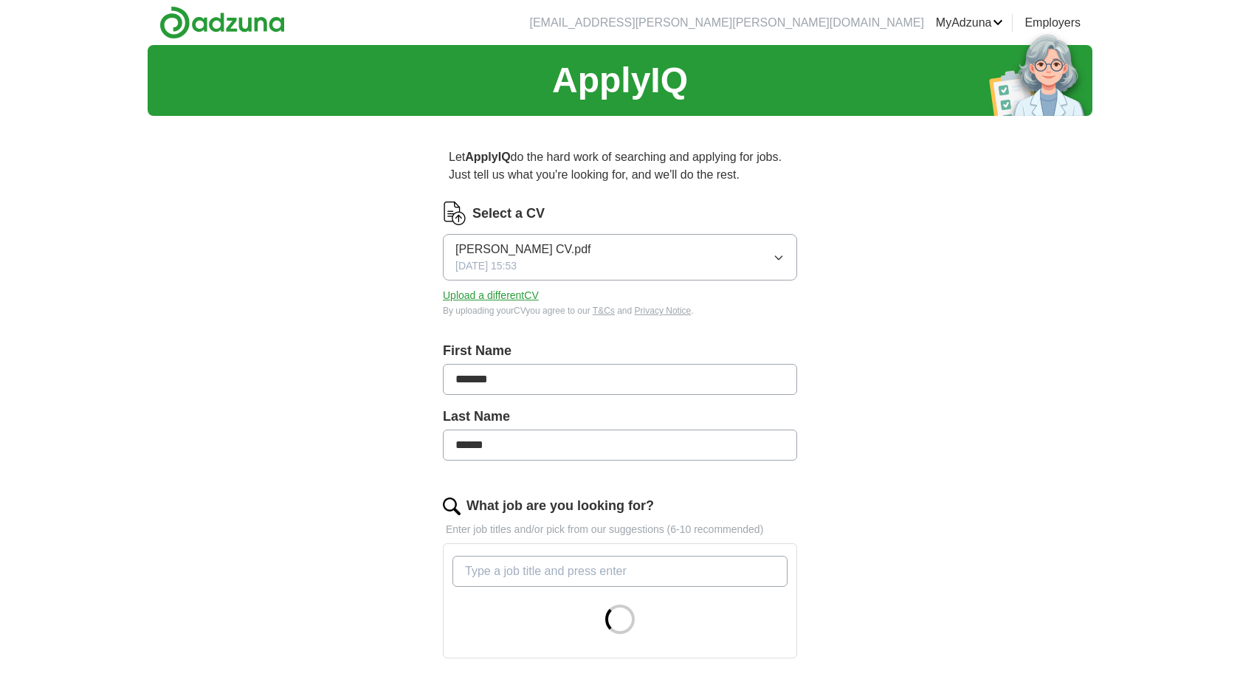  What do you see at coordinates (560, 506) in the screenshot?
I see `label: What job are you looking for?` at bounding box center [560, 506].